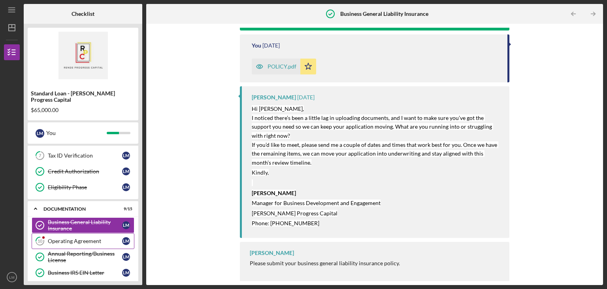  I want to click on div: Eligibility Phase, so click(85, 187).